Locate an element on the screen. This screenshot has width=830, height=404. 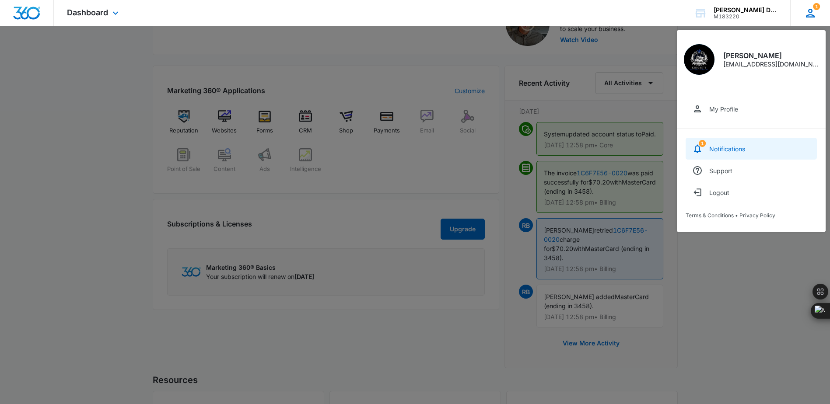
a: Privacy Policy is located at coordinates (757, 215).